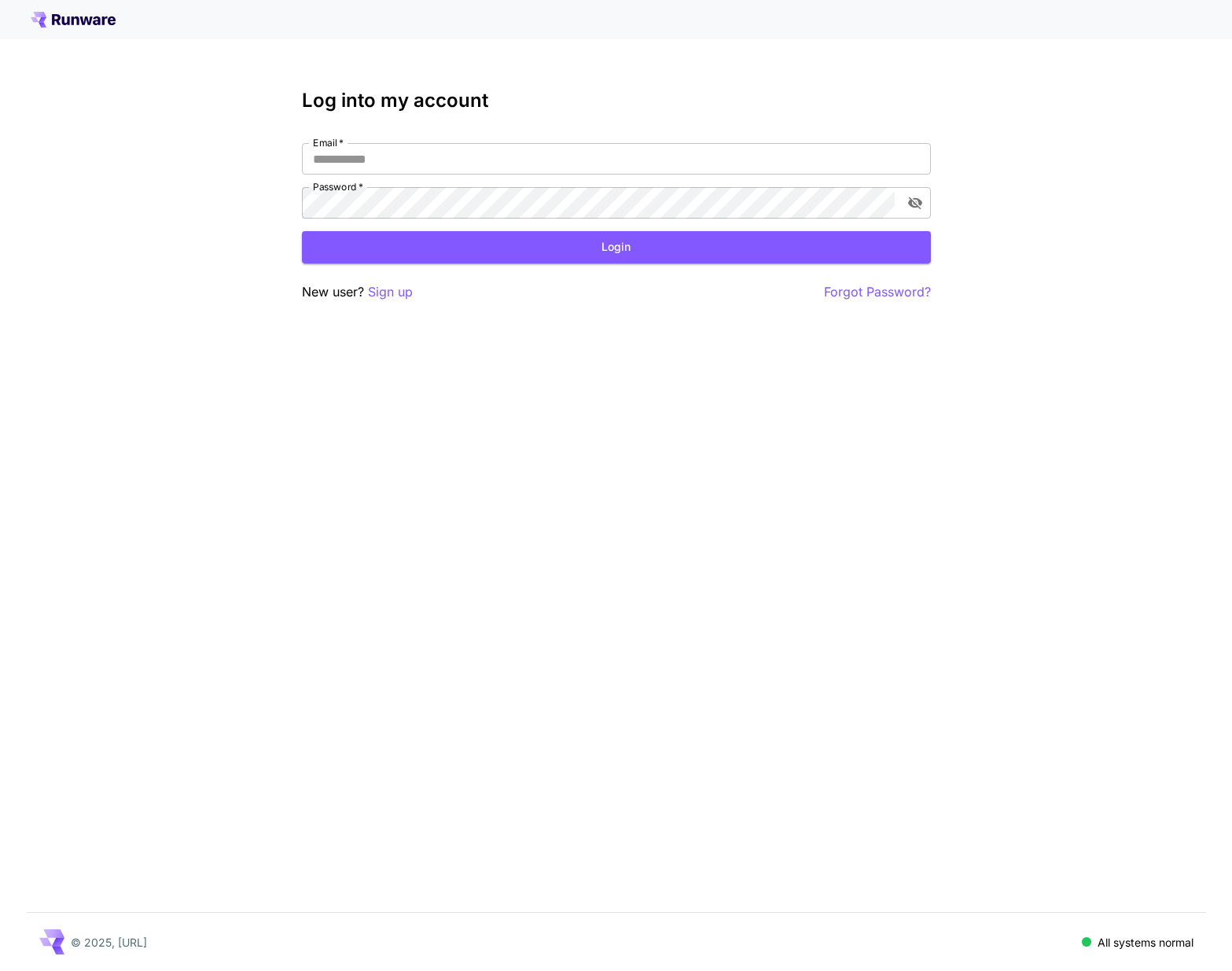 The height and width of the screenshot is (971, 1232). I want to click on h3: Log into my account, so click(616, 101).